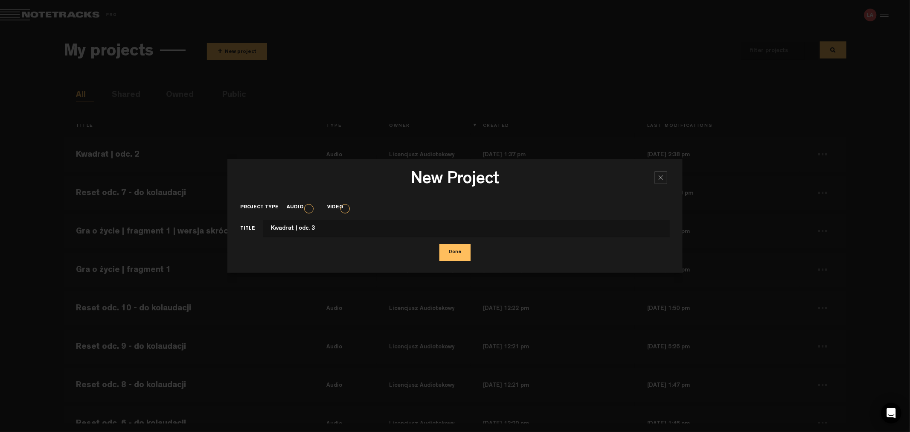  Describe the element at coordinates (891, 413) in the screenshot. I see `div: Open Intercom Messenger` at that location.